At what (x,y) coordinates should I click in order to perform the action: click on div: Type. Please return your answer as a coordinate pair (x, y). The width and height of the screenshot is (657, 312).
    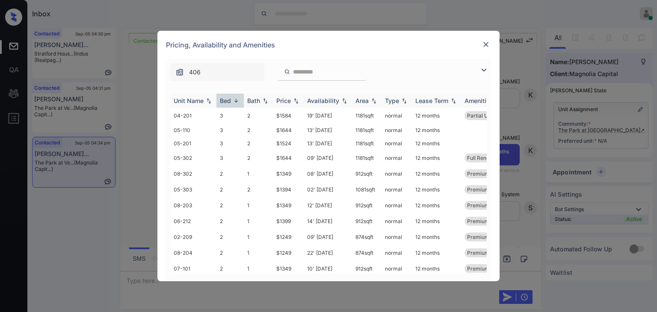
    Looking at the image, I should click on (392, 101).